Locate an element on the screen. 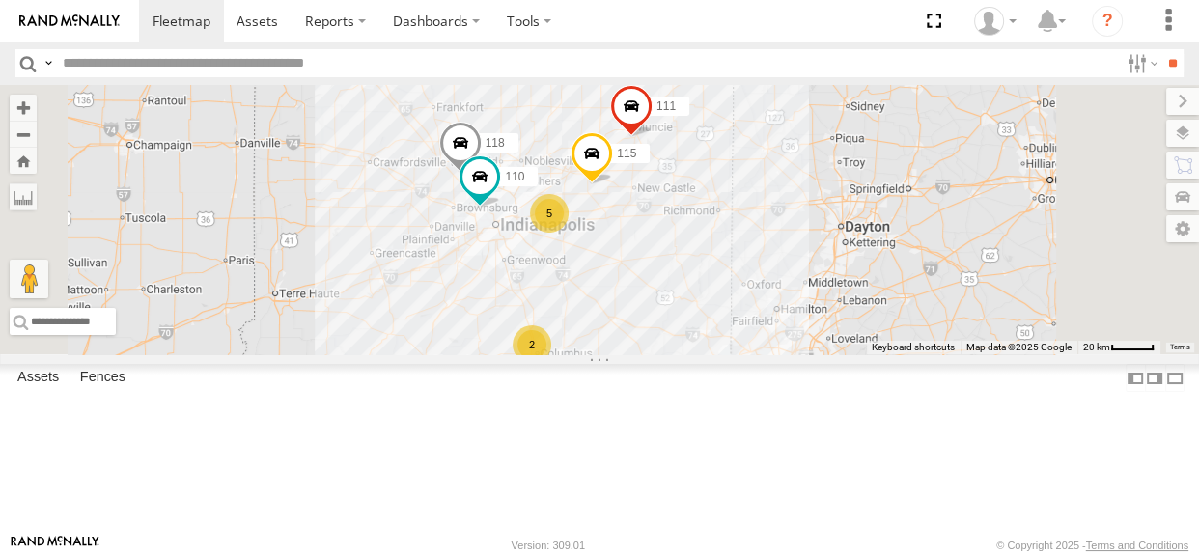  button: Map Scale: 20 km per 42 pixels is located at coordinates (1119, 348).